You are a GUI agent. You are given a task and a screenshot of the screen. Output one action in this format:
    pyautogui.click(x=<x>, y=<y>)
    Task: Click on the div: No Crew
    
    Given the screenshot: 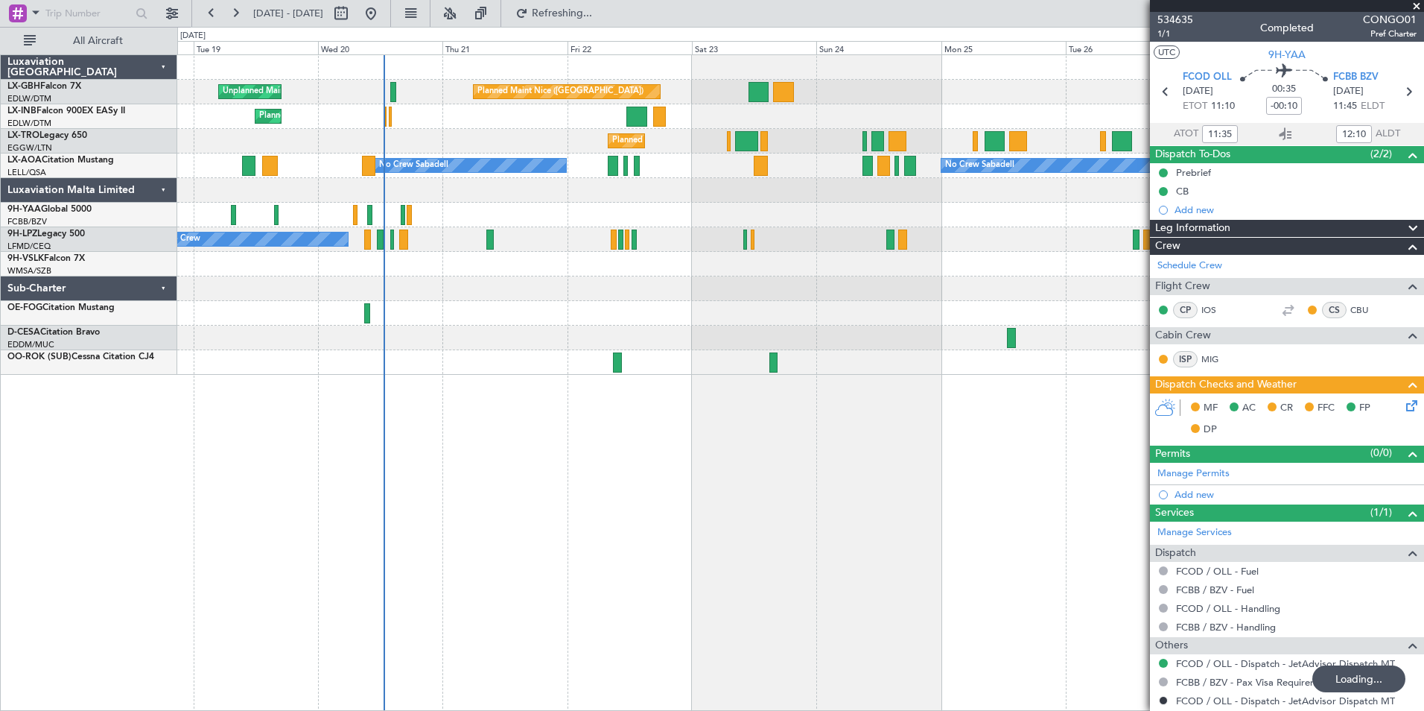 What is the action you would take?
    pyautogui.click(x=183, y=239)
    